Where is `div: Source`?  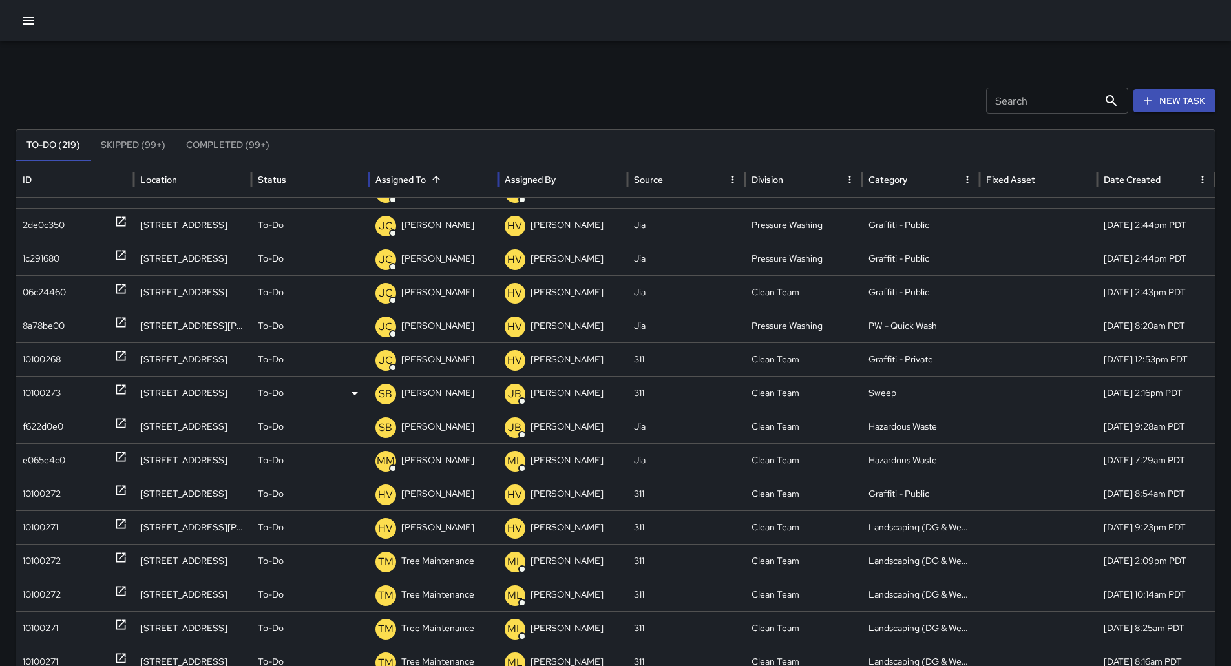 div: Source is located at coordinates (648, 180).